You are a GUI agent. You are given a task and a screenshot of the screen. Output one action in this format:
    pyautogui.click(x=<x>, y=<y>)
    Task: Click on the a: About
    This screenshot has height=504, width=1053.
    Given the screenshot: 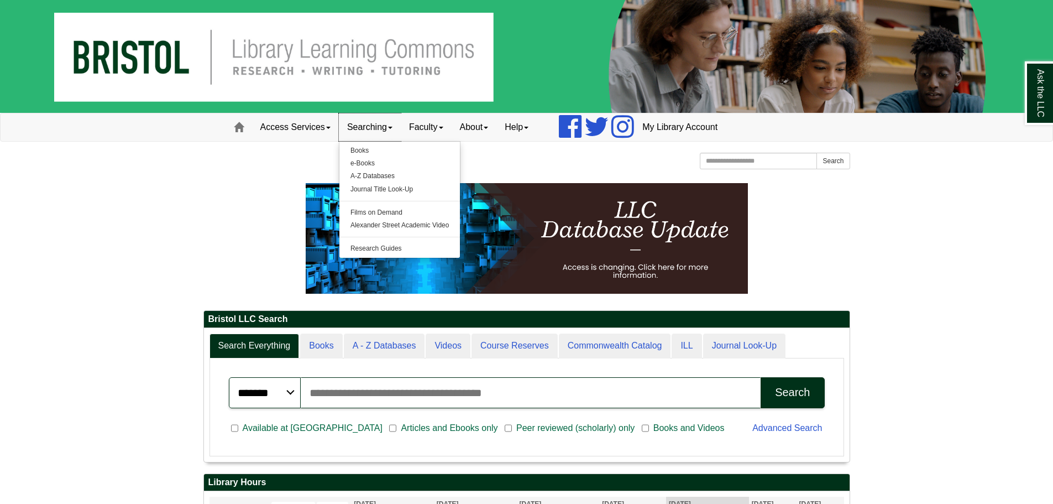 What is the action you would take?
    pyautogui.click(x=474, y=127)
    